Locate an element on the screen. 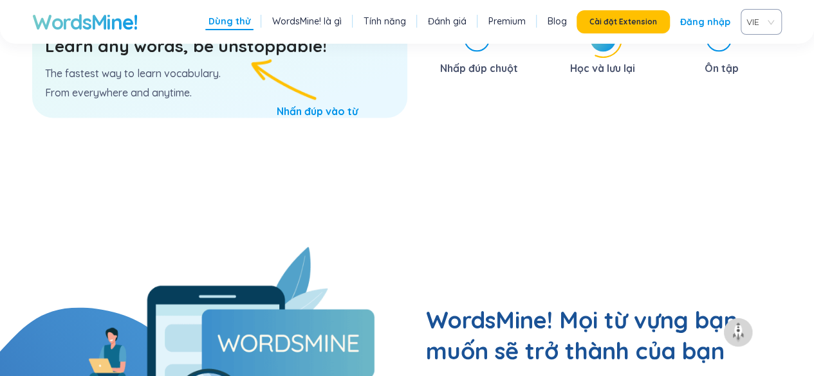 This screenshot has width=814, height=376. a: Cài đặt Extension is located at coordinates (623, 22).